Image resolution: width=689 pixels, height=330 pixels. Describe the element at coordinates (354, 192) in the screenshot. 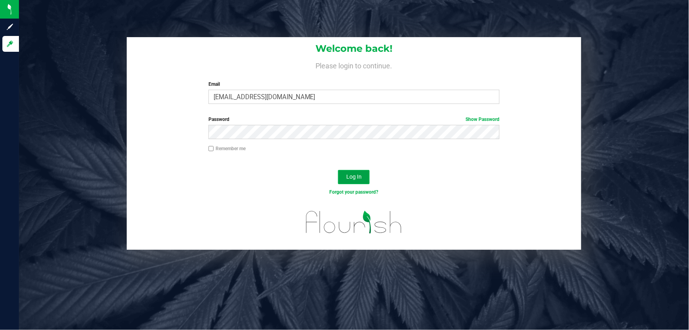

I see `a: Forgot your password?` at that location.